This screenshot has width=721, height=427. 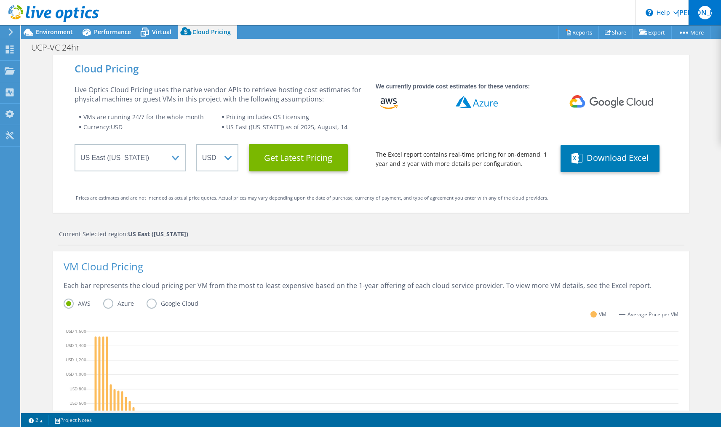 What do you see at coordinates (578, 32) in the screenshot?
I see `a: Reports` at bounding box center [578, 32].